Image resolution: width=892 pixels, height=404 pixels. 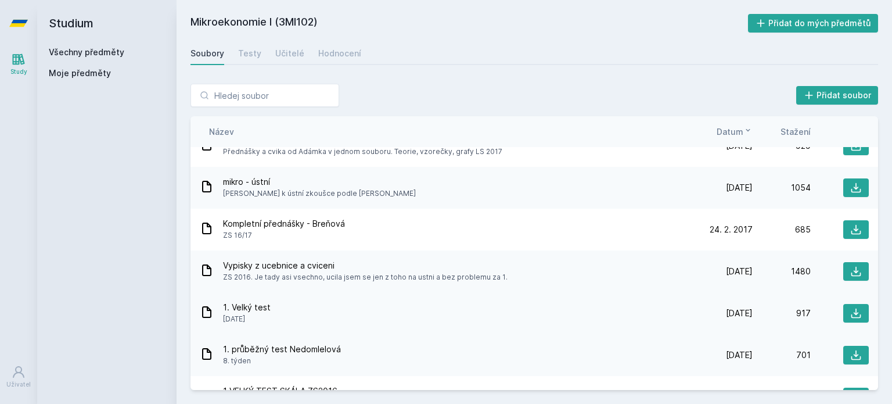 I want to click on div: 685, so click(x=782, y=229).